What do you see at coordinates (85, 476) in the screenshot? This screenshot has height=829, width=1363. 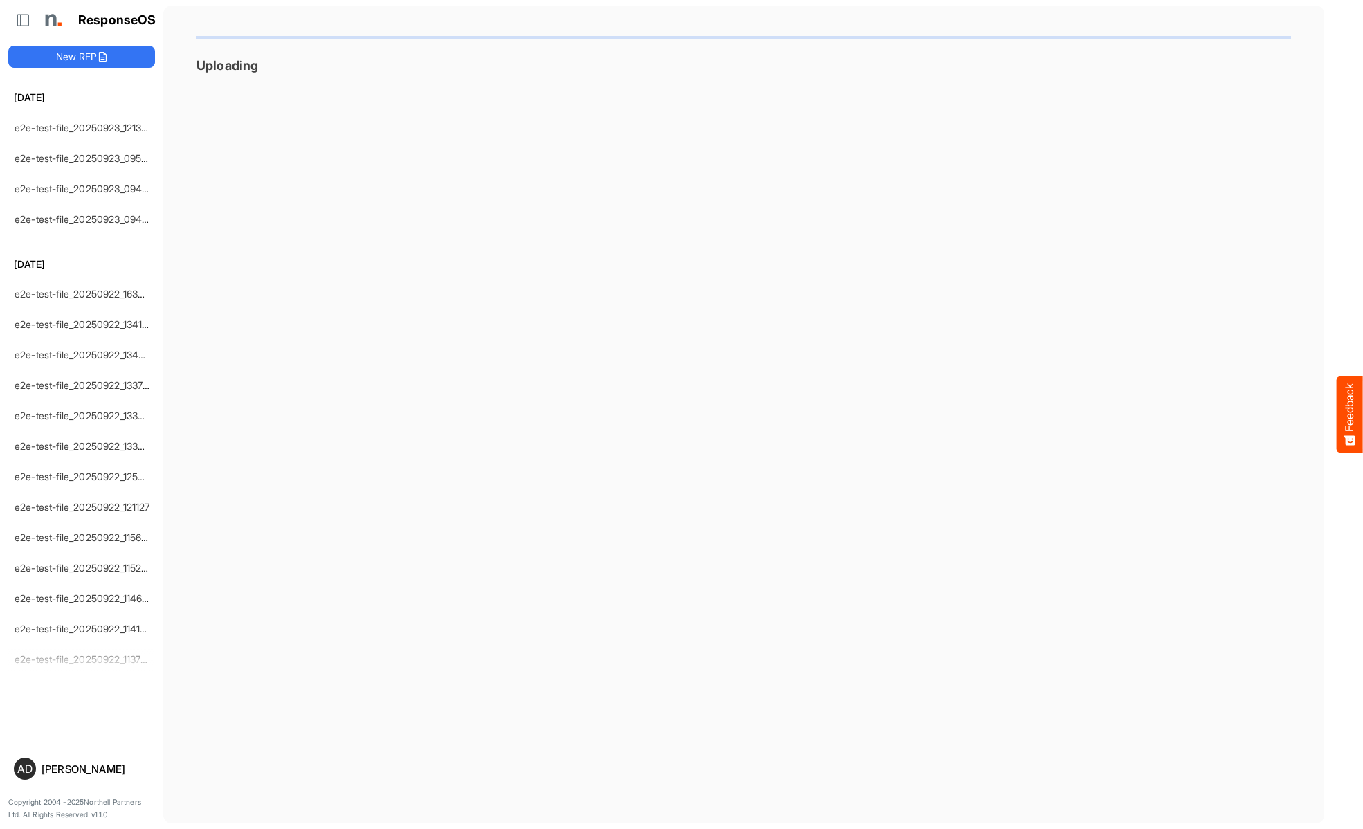 I see `a: e2e-test-file_20250922_125530` at bounding box center [85, 476].